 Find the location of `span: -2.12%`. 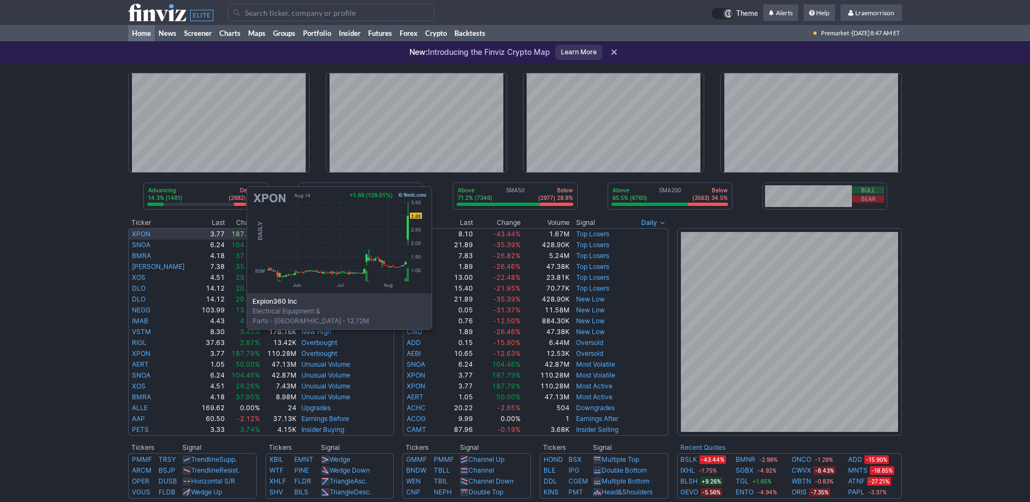

span: -2.12% is located at coordinates (248, 418).